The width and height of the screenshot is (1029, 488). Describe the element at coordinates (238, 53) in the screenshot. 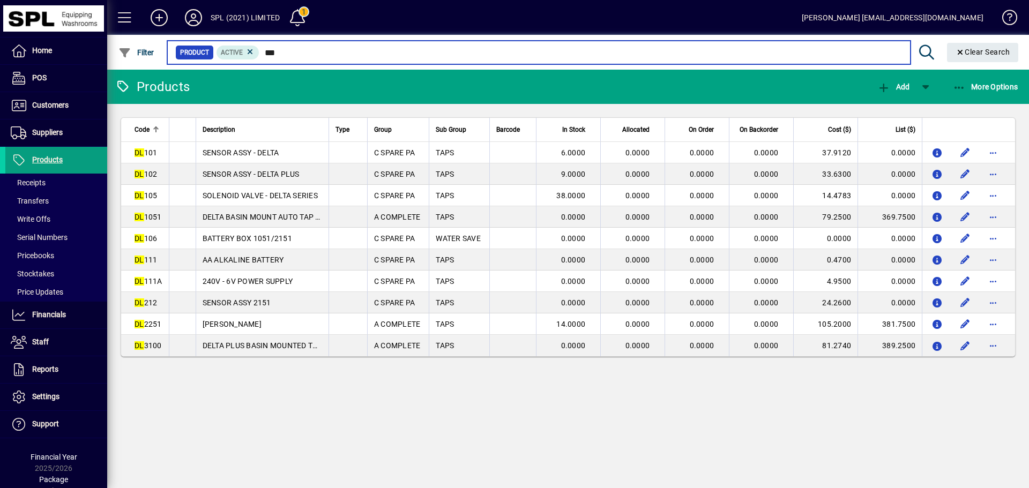

I see `mat-chip: Activation Status: Active` at that location.